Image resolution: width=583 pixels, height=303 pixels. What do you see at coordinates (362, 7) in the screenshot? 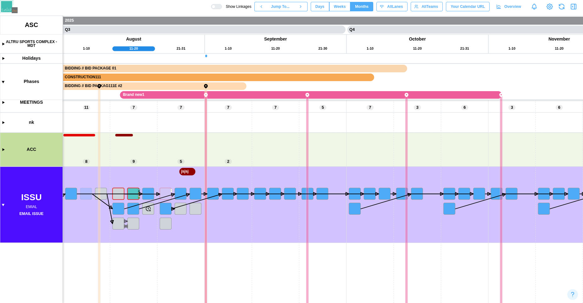
I see `span: Months` at bounding box center [362, 7].